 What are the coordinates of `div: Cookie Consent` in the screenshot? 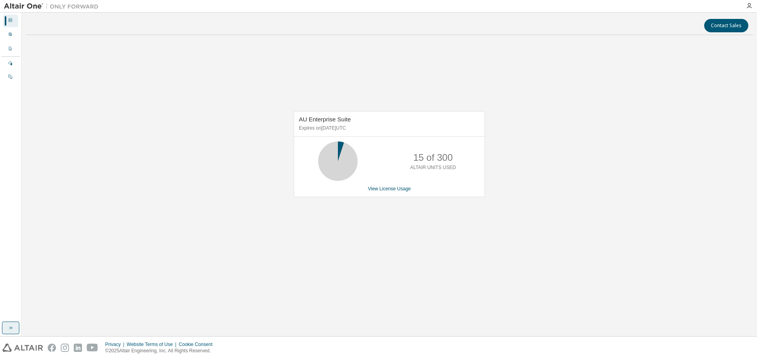 It's located at (198, 345).